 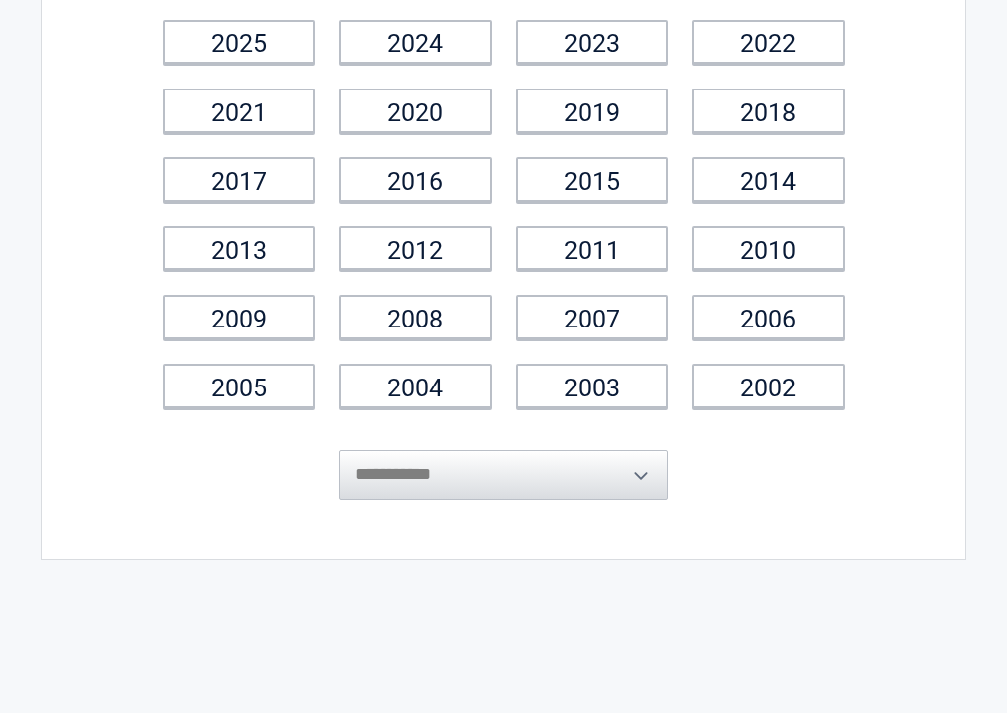 I want to click on a: 2023, so click(x=592, y=41).